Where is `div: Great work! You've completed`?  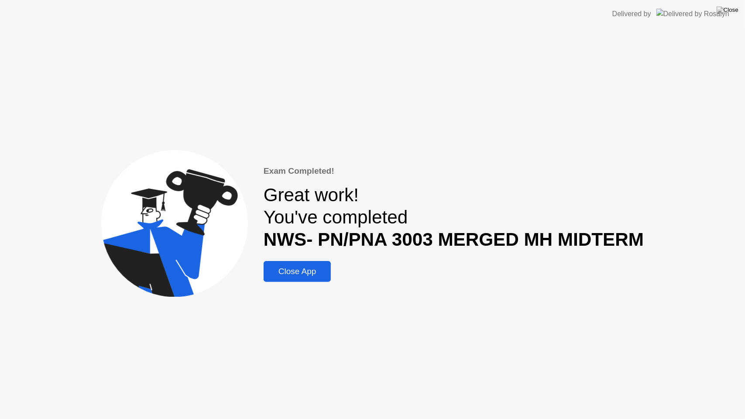 div: Great work! You've completed is located at coordinates (453, 217).